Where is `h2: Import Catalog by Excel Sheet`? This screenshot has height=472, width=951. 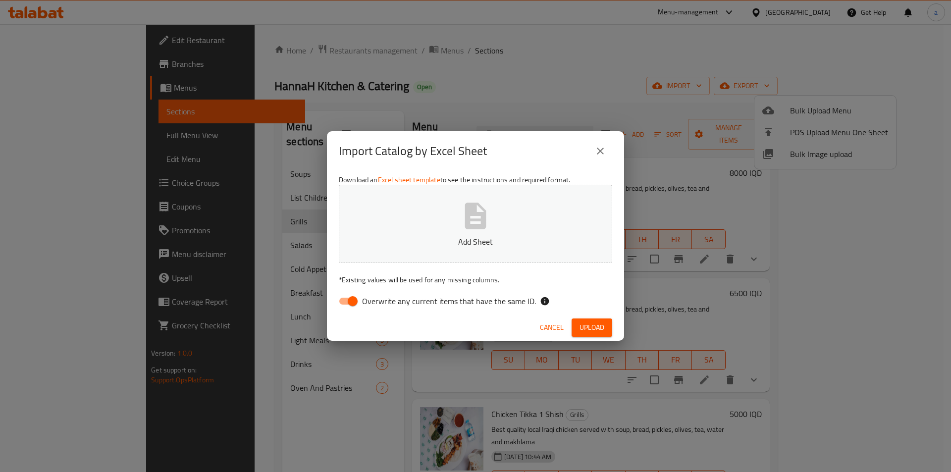
h2: Import Catalog by Excel Sheet is located at coordinates (412, 151).